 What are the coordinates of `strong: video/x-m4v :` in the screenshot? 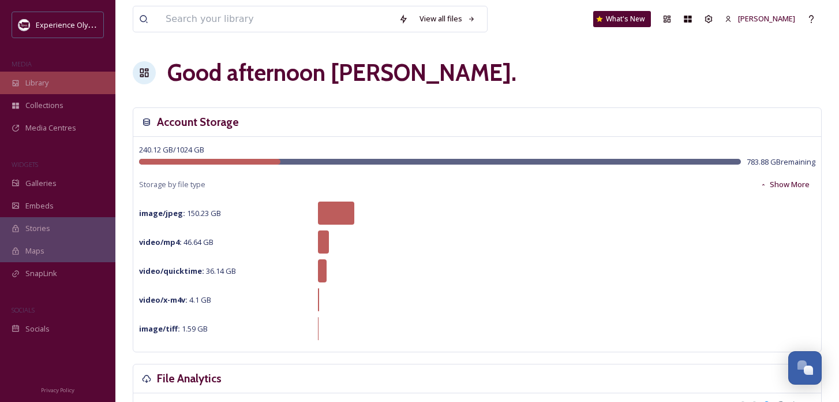 It's located at (163, 299).